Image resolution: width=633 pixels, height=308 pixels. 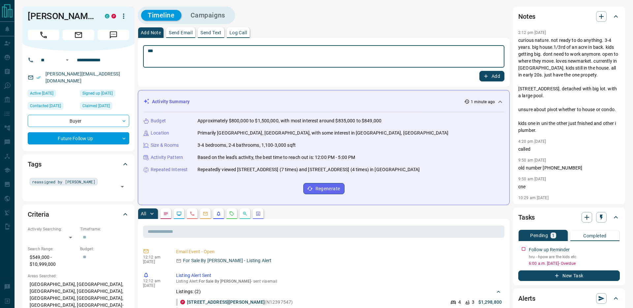 I want to click on p: Activity Summary, so click(x=171, y=102).